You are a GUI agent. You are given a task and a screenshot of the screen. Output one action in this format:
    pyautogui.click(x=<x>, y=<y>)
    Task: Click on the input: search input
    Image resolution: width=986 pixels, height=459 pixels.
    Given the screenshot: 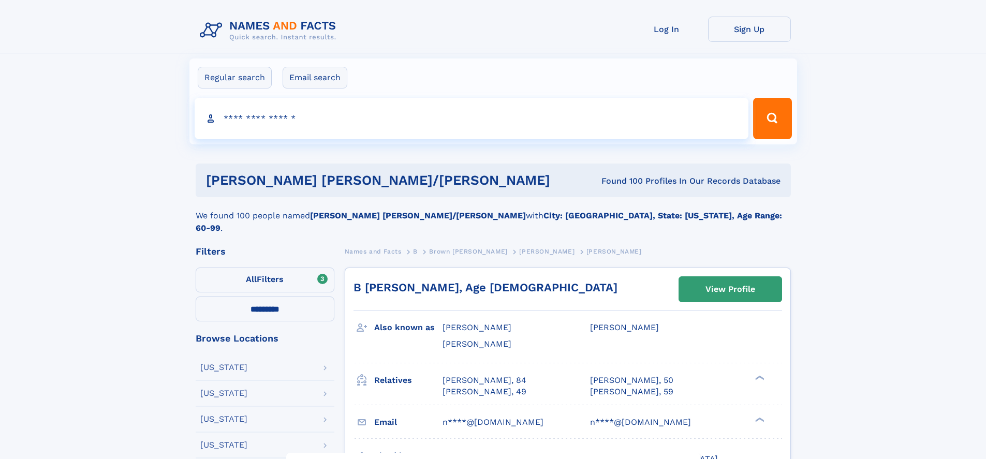 What is the action you would take?
    pyautogui.click(x=472, y=119)
    